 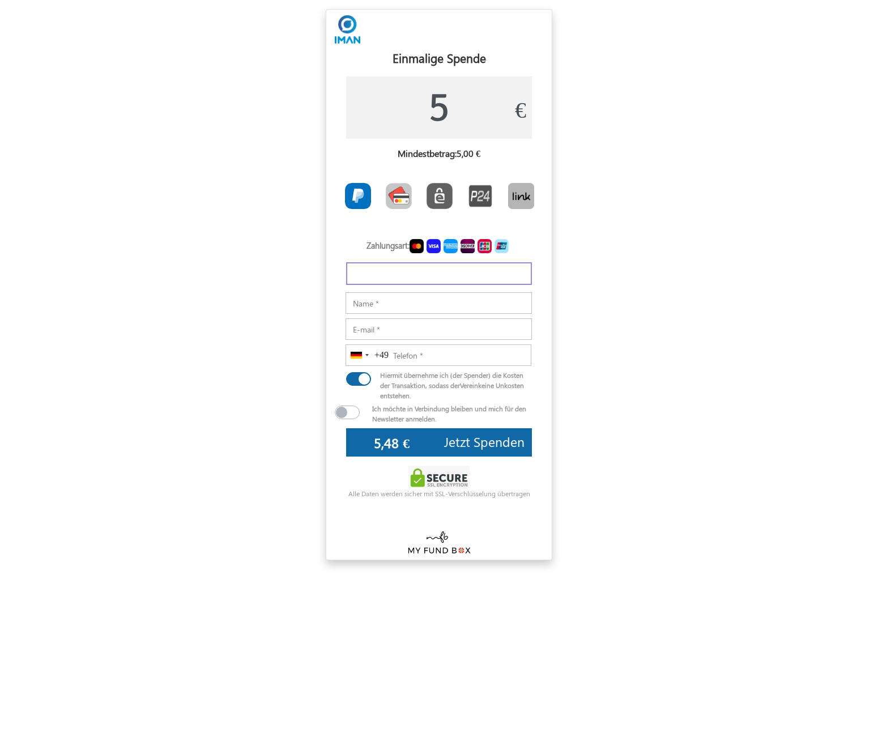 I want to click on div: +49, so click(x=381, y=355).